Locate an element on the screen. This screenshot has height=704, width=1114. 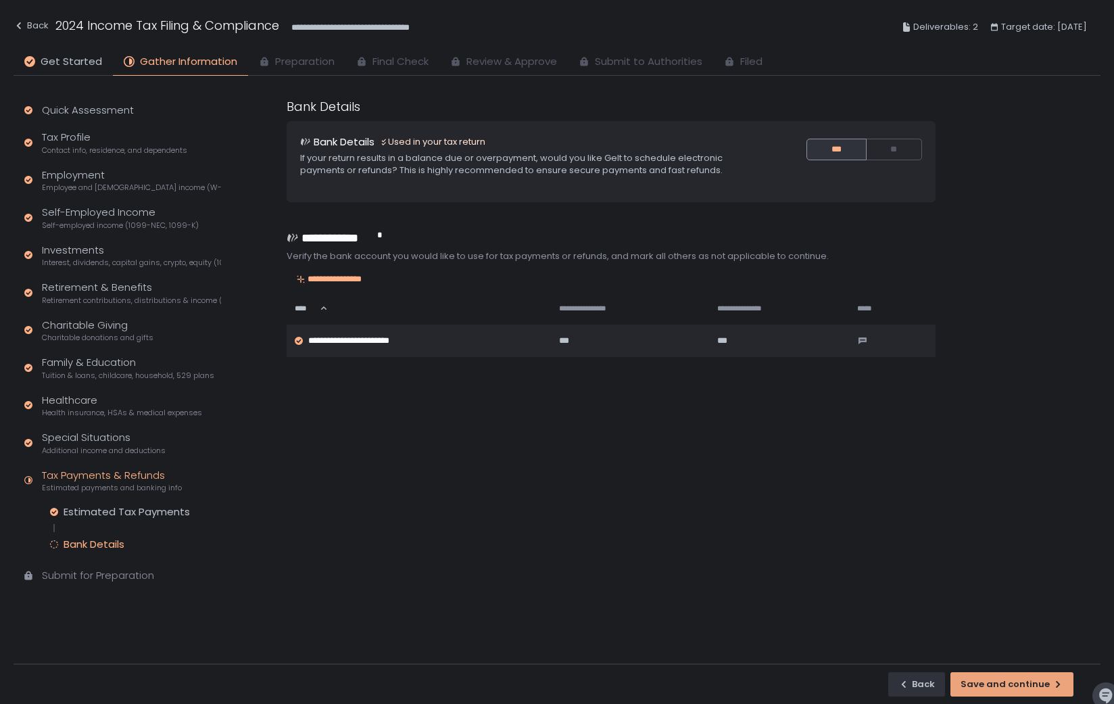
span: Interest, dividends, capital gains, crypto, equity (1099s, K-1s) is located at coordinates (131, 262).